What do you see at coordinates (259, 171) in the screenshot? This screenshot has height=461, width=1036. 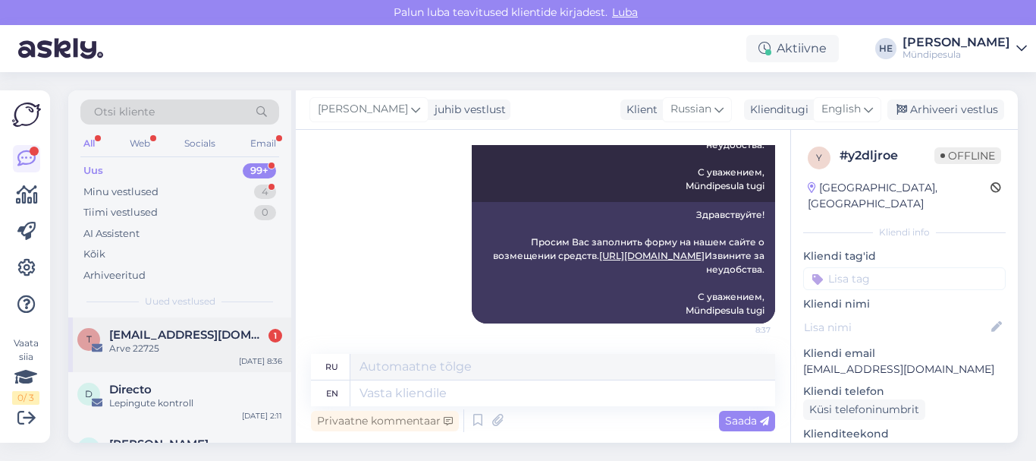 I see `div: 99+` at bounding box center [259, 171].